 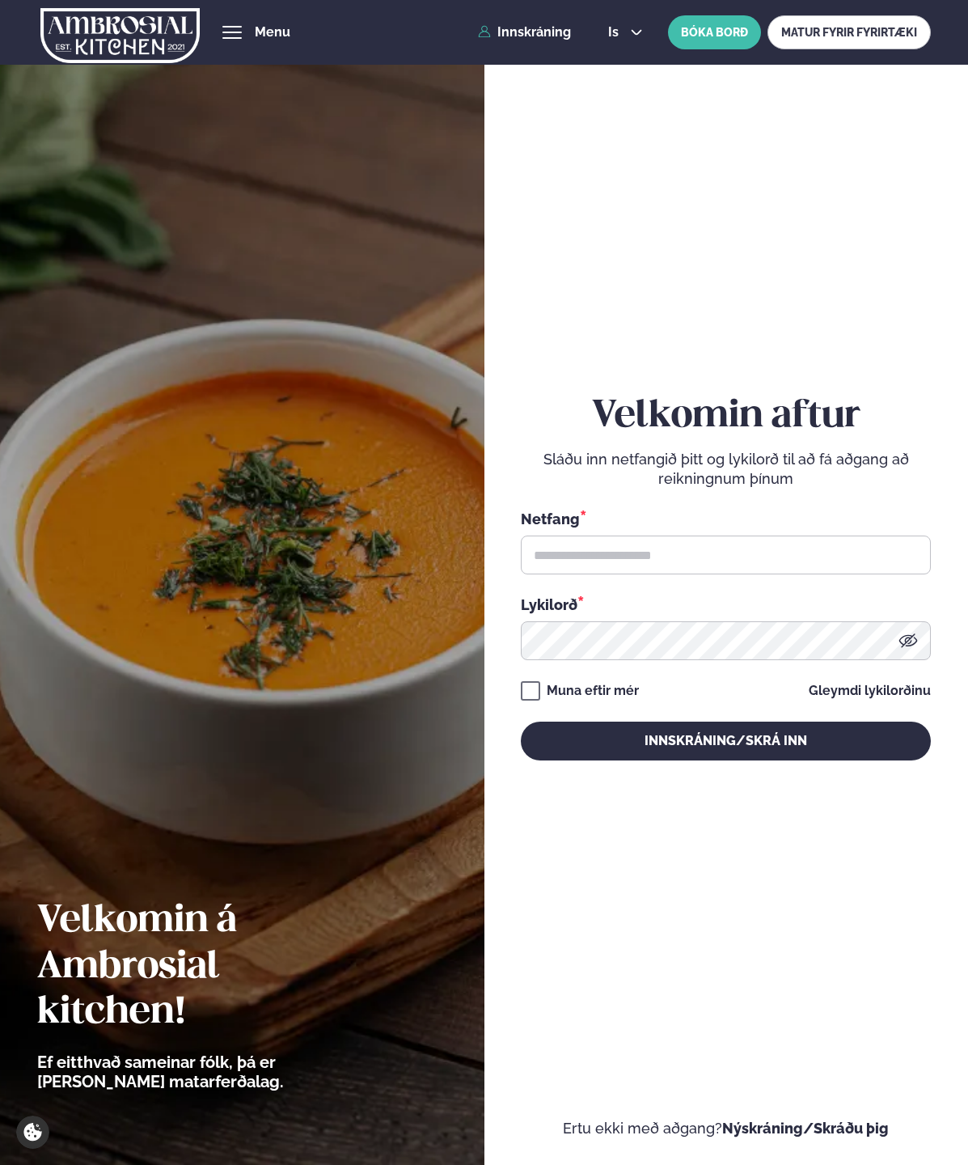 What do you see at coordinates (120, 36) in the screenshot?
I see `img: logo` at bounding box center [120, 36].